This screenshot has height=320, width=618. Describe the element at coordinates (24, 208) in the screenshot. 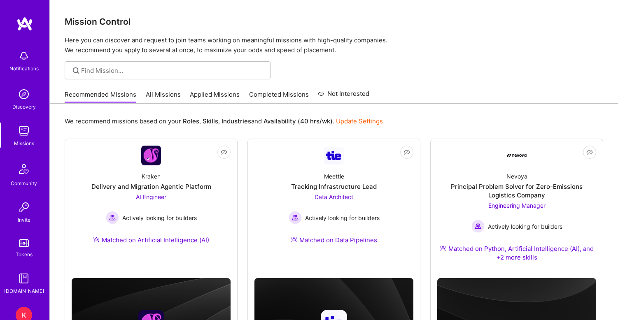

I see `img: Invite` at that location.